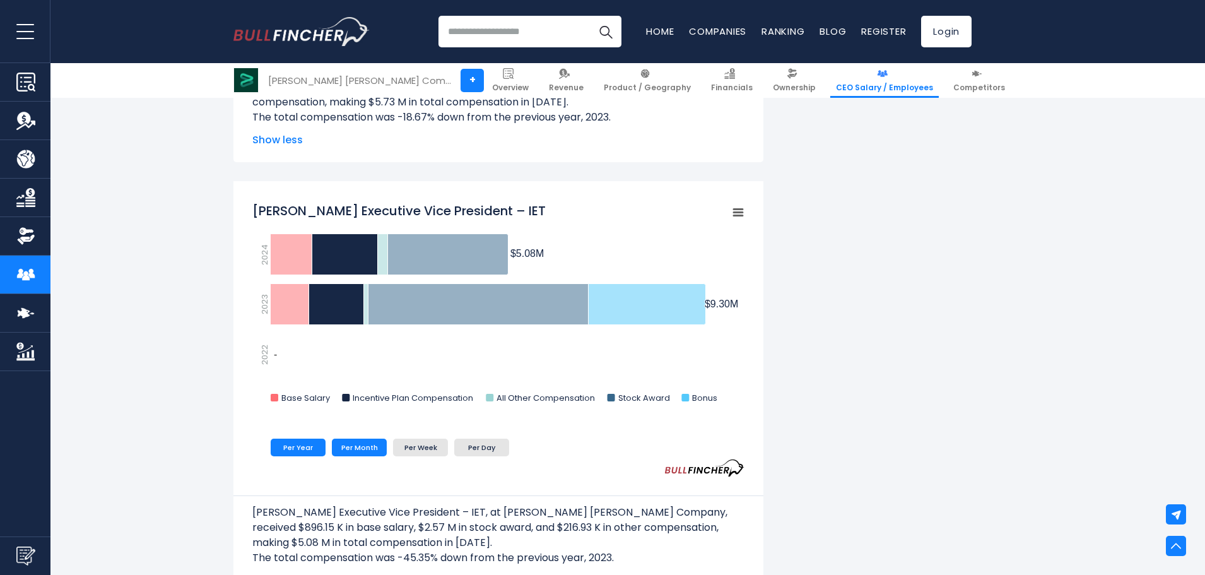 The width and height of the screenshot is (1205, 575). I want to click on img: BKR logo, so click(246, 80).